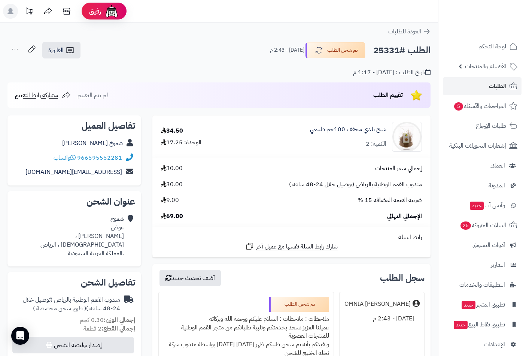 The width and height of the screenshot is (526, 356). I want to click on span: المدونة, so click(497, 185).